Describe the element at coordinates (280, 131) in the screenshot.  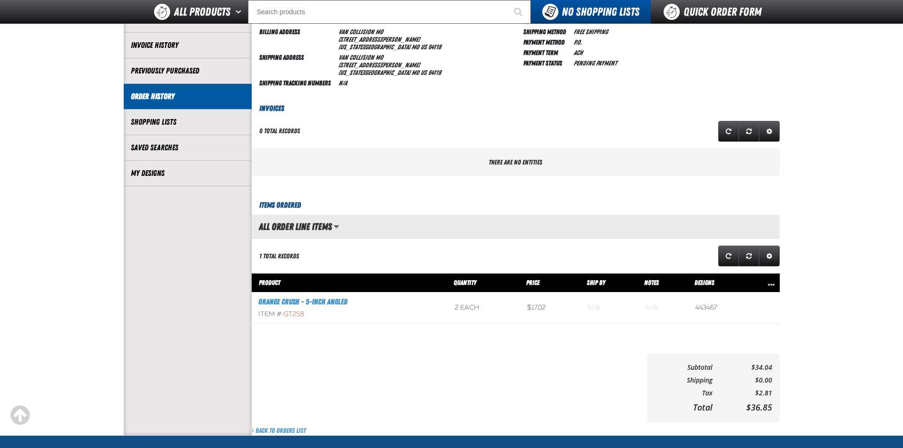
I see `div: 0 total records` at that location.